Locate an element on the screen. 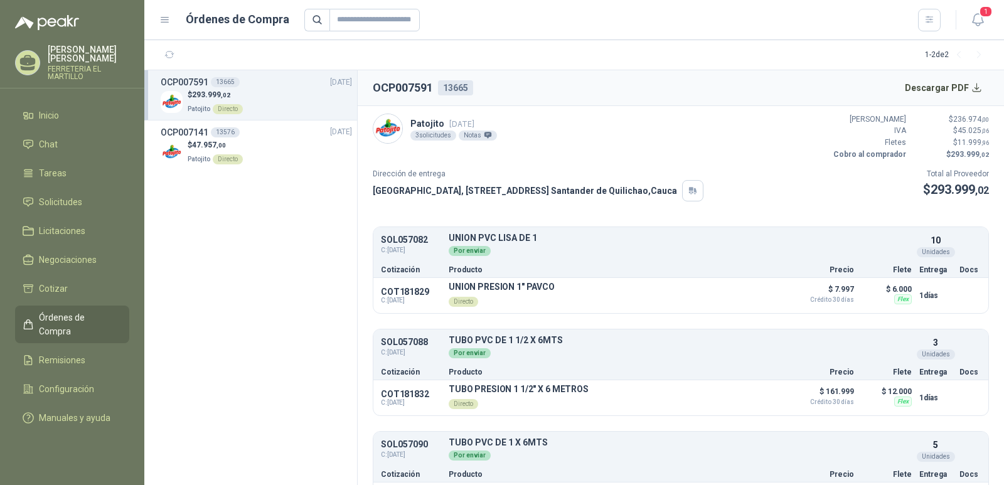 Image resolution: width=1004 pixels, height=485 pixels. span: ,02 is located at coordinates (225, 95).